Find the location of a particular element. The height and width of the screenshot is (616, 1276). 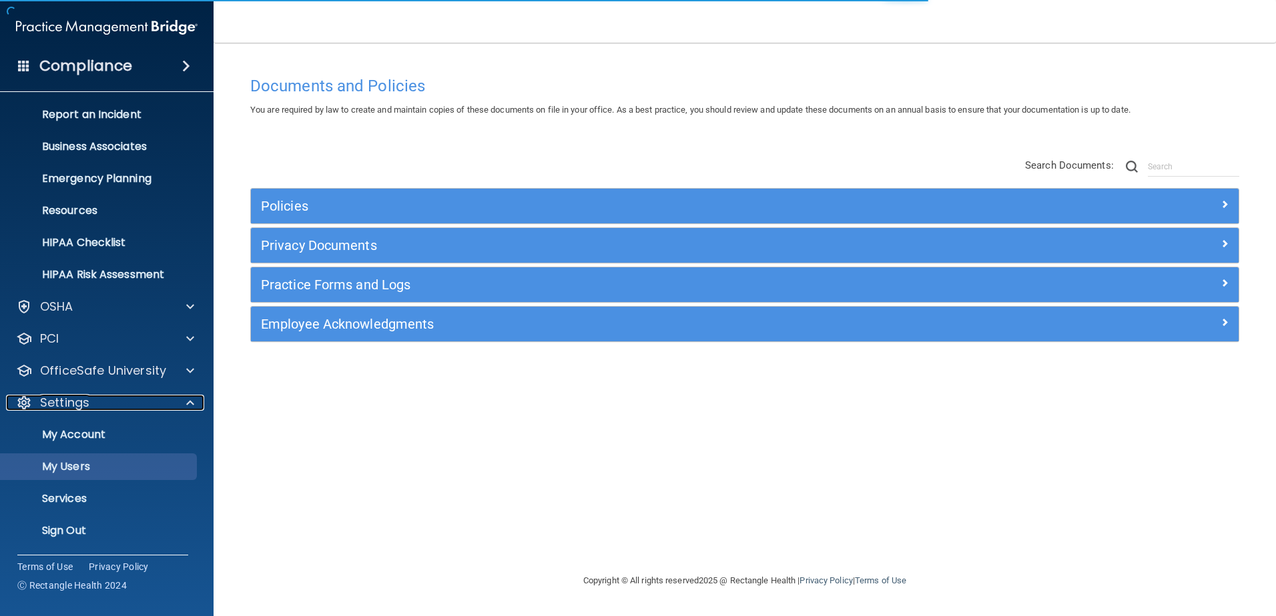

p: HIPAA Risk Assessment is located at coordinates (99, 275).